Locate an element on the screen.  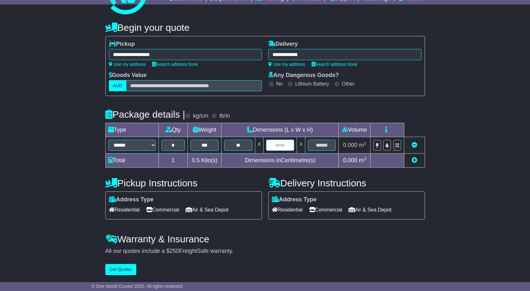
h4: Warranty & Insurance is located at coordinates (265, 239).